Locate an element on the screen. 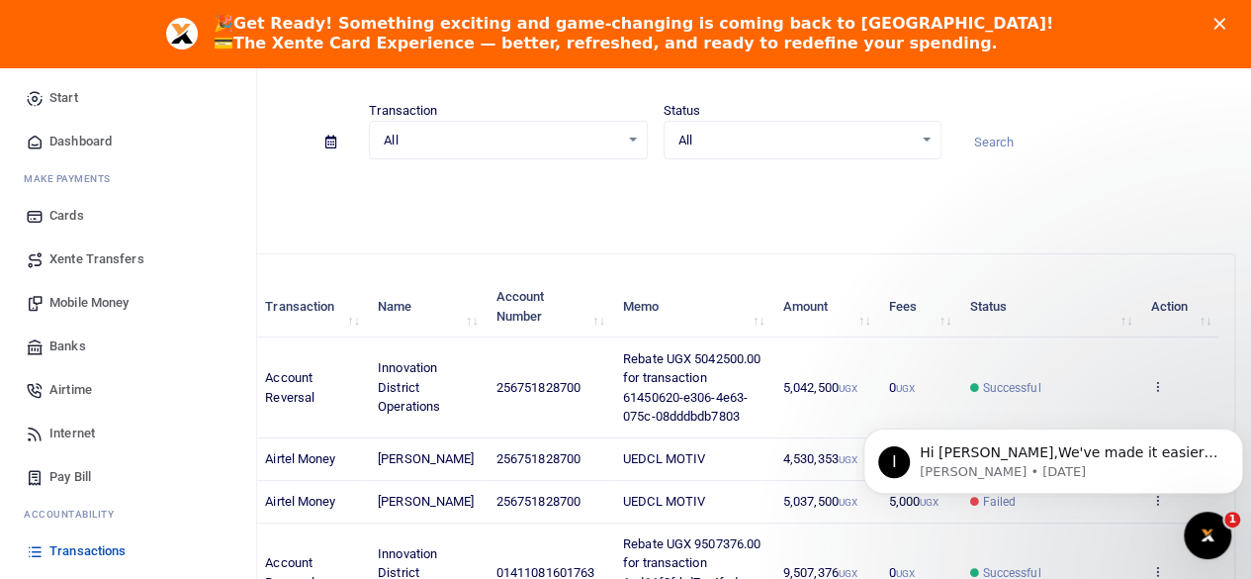  span: Airtime is located at coordinates (70, 390).